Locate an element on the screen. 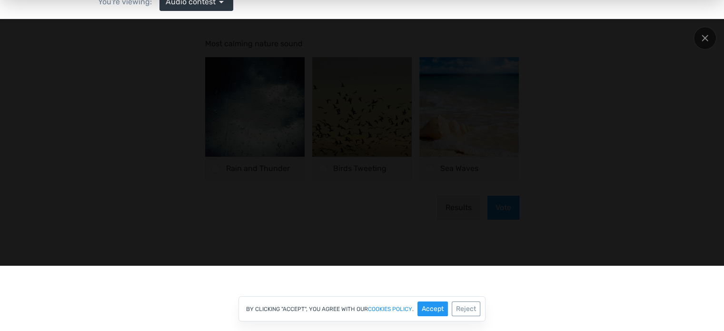  div: By clicking "Accept", you agree with our . is located at coordinates (362, 308).